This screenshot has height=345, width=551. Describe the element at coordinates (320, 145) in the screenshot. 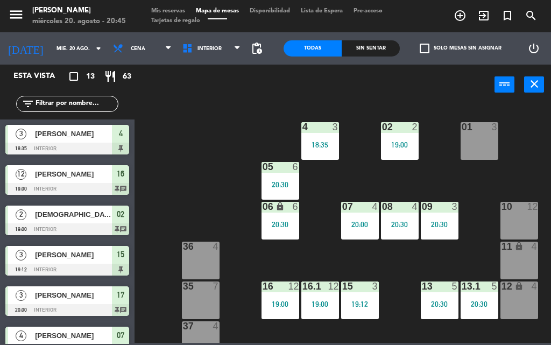

I see `div: 18:35` at that location.